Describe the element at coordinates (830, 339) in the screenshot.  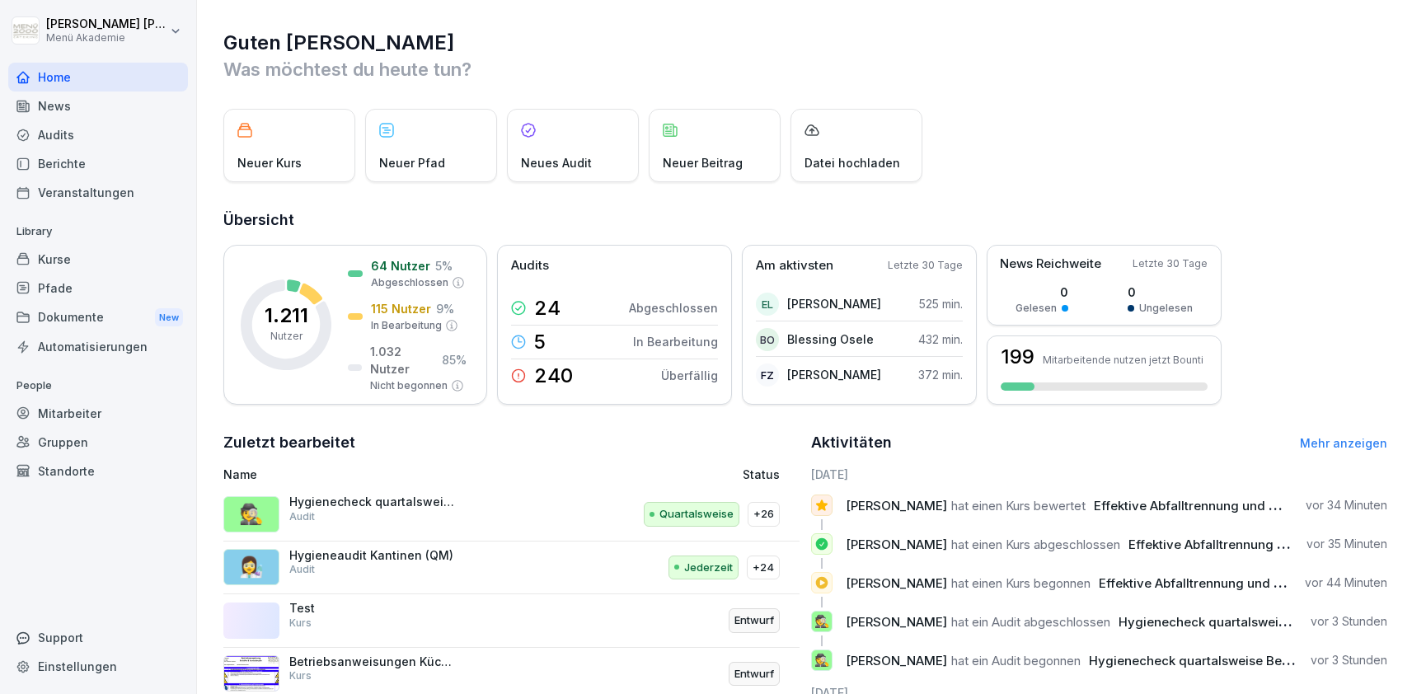
I see `p: Blessing Osele` at that location.